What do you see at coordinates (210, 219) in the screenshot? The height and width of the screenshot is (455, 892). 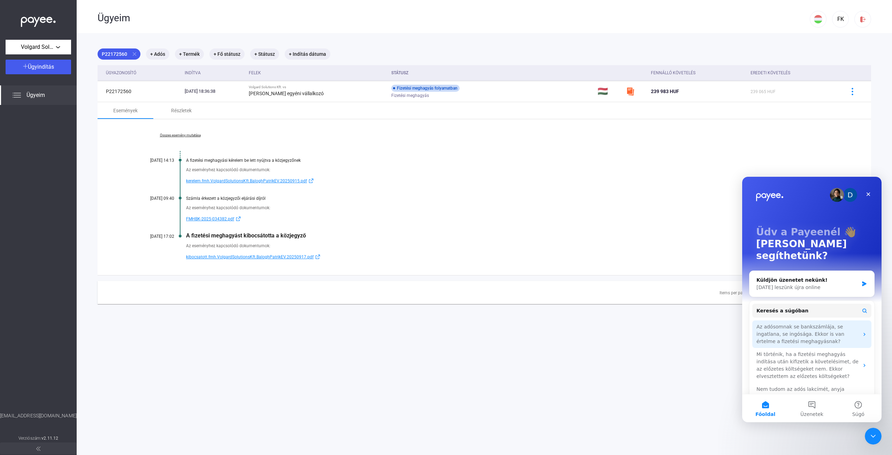 I see `span: FMHBK-2025-034382.pdf` at bounding box center [210, 219].